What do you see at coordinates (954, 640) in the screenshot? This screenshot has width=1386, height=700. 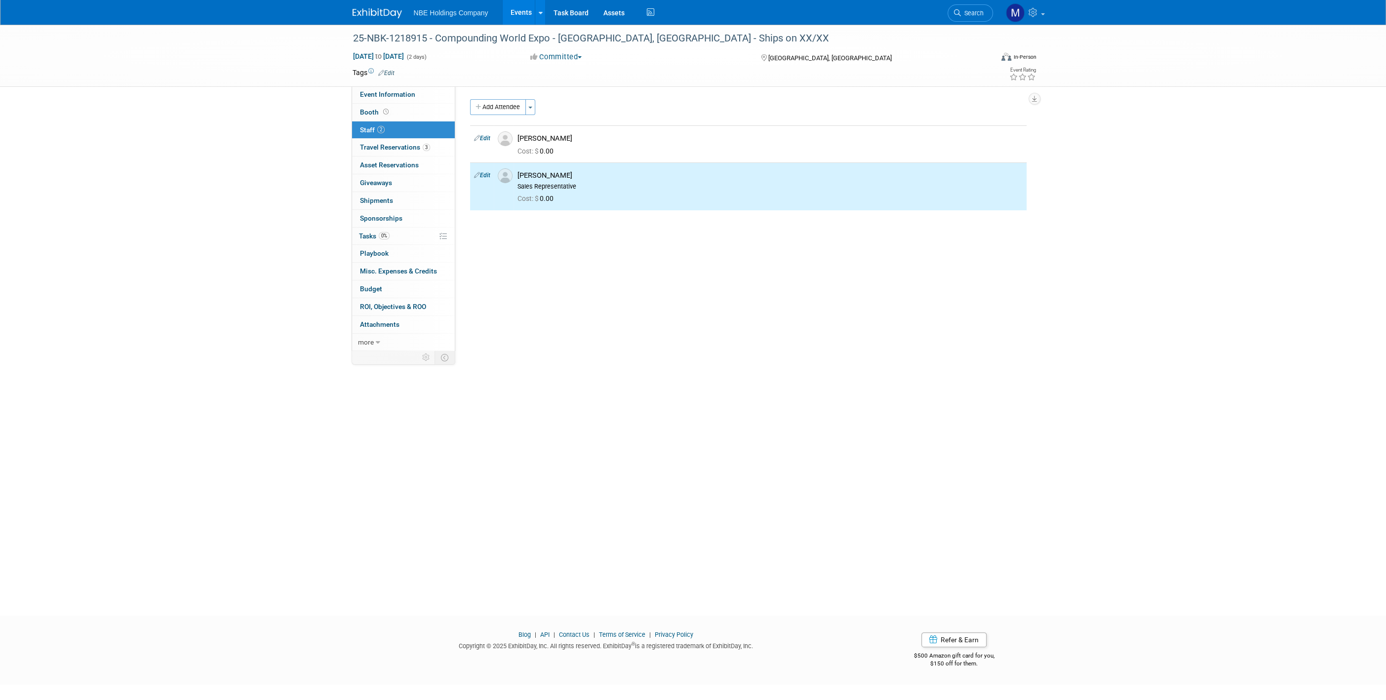 I see `a: Refer & Earn` at bounding box center [954, 640].